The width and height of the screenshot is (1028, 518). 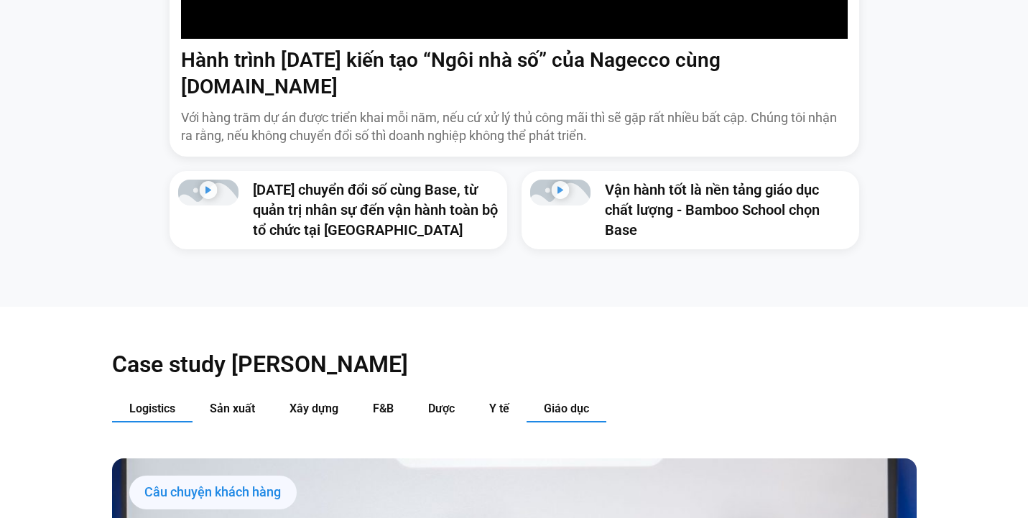 What do you see at coordinates (515, 126) in the screenshot?
I see `p: Với hàng trăm dự án được triển khai mỗi năm, nếu cứ xử lý thủ công mãi thì sẽ gặp rất nhiều bất c...` at bounding box center [515, 126].